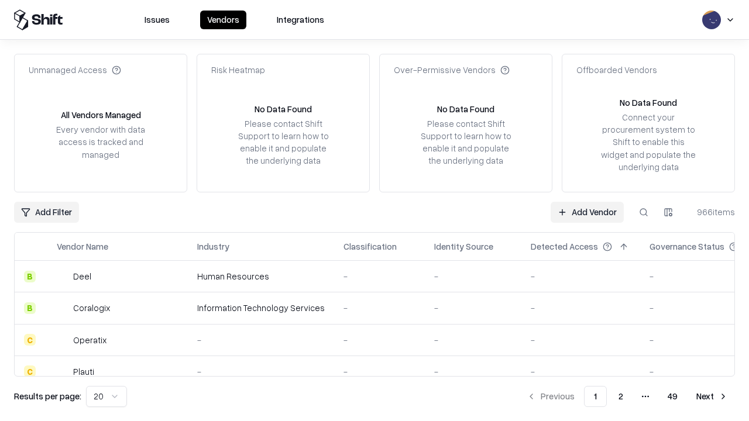 This screenshot has height=421, width=749. Describe the element at coordinates (63, 340) in the screenshot. I see `img: Operatix` at that location.